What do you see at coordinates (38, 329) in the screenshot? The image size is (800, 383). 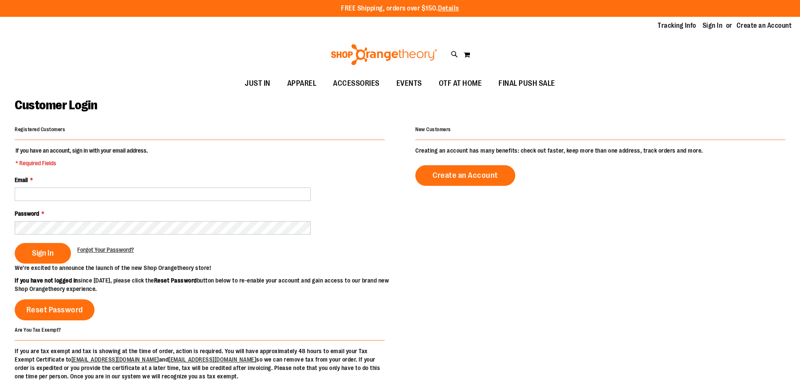 I see `strong: Are You Tax Exempt?` at bounding box center [38, 329].